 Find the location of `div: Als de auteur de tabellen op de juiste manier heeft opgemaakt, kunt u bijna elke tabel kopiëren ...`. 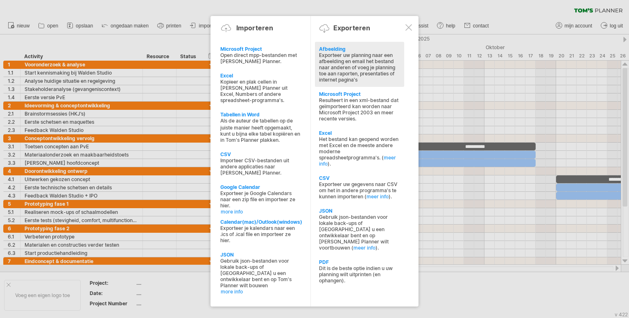

div: Als de auteur de tabellen op de juiste manier heeft opgemaakt, kunt u bijna elke tabel kopiëren ... is located at coordinates (261, 130).